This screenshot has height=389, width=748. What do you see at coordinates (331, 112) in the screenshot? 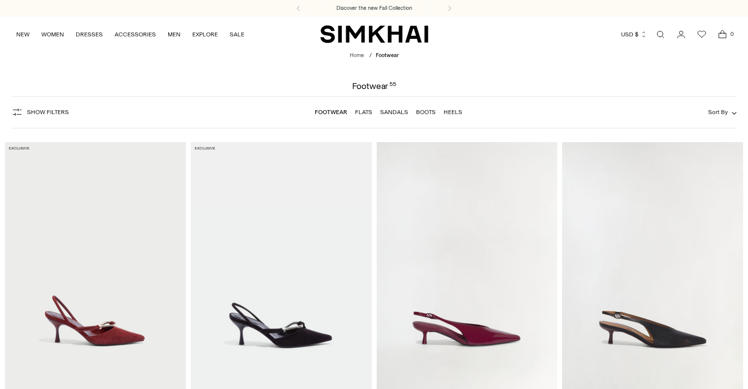
I see `a: Footwear` at bounding box center [331, 112].